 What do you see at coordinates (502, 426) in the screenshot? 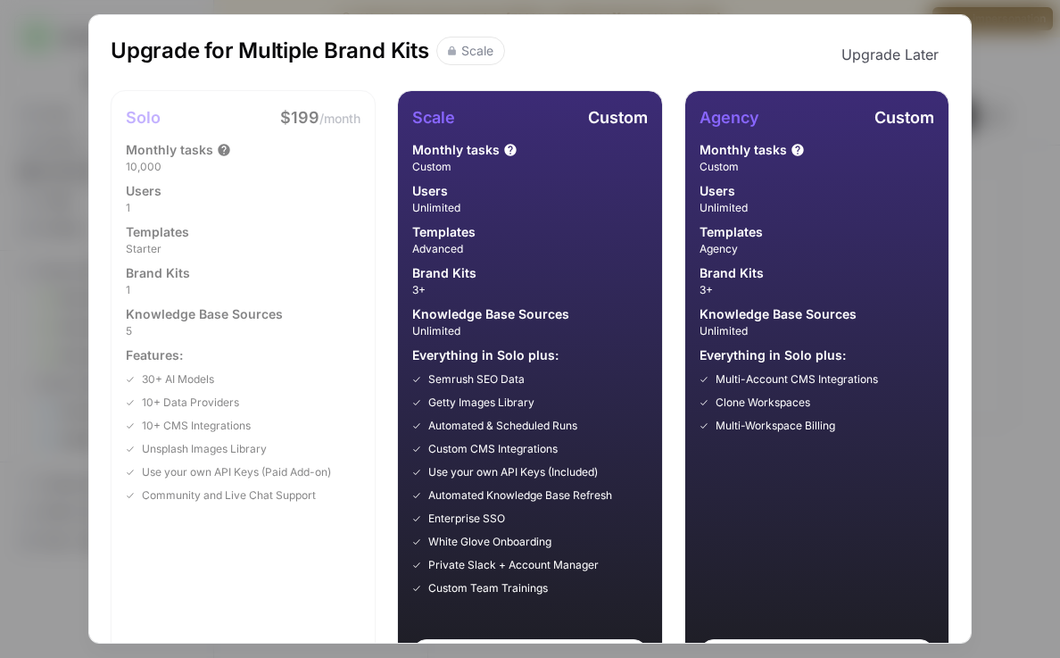
I see `span: Automated & Scheduled Runs` at bounding box center [502, 426].